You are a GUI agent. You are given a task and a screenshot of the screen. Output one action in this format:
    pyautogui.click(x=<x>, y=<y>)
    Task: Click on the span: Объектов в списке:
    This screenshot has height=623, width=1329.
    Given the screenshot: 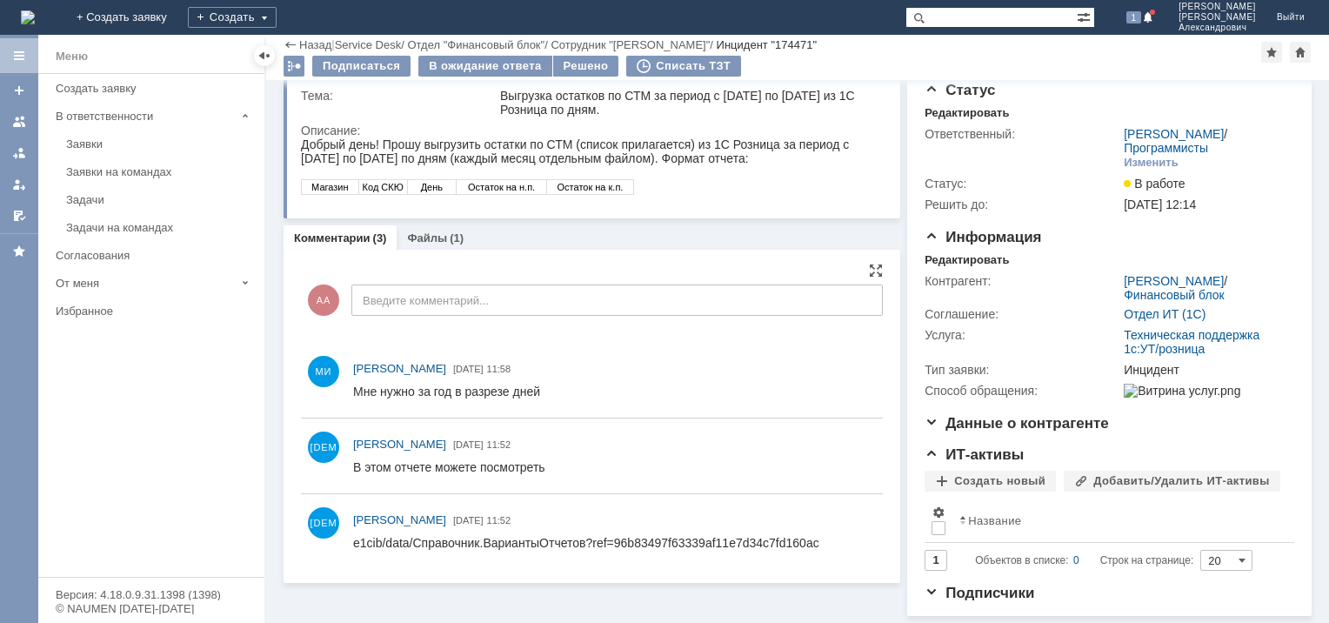 What is the action you would take?
    pyautogui.click(x=1021, y=560)
    